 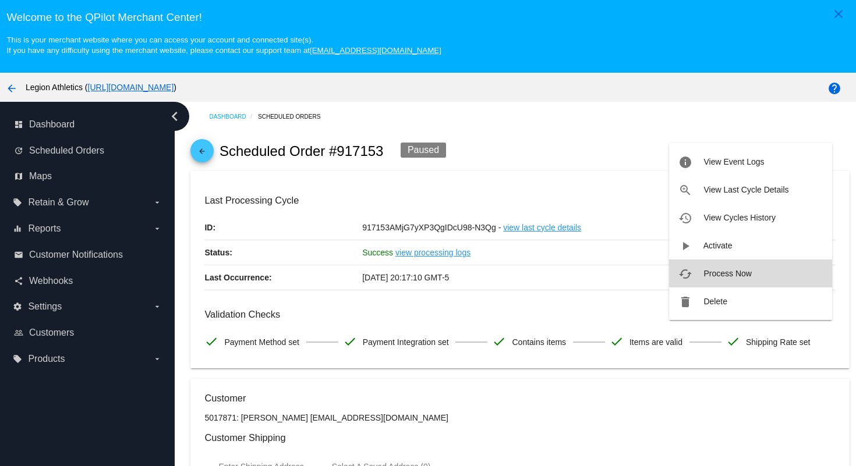 I want to click on span: View Cycles History, so click(x=739, y=218).